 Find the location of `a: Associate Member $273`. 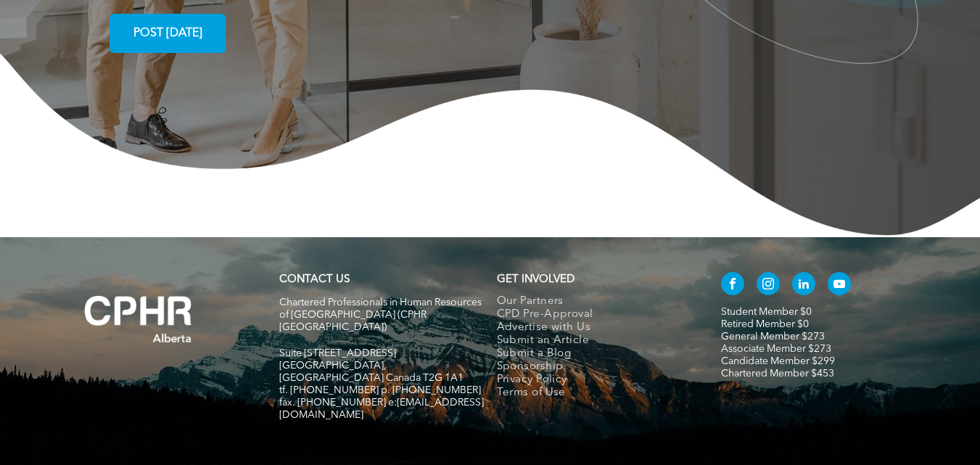

a: Associate Member $273 is located at coordinates (776, 349).